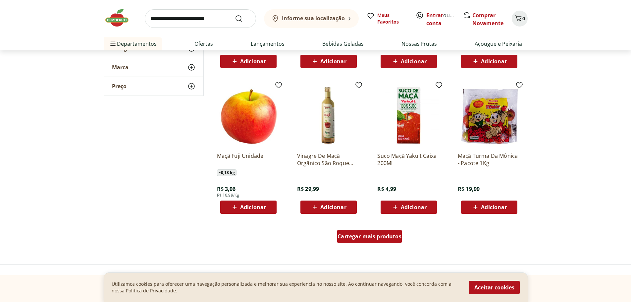 The height and width of the screenshot is (302, 631). Describe the element at coordinates (308, 189) in the screenshot. I see `span: R$ 29,99` at that location.